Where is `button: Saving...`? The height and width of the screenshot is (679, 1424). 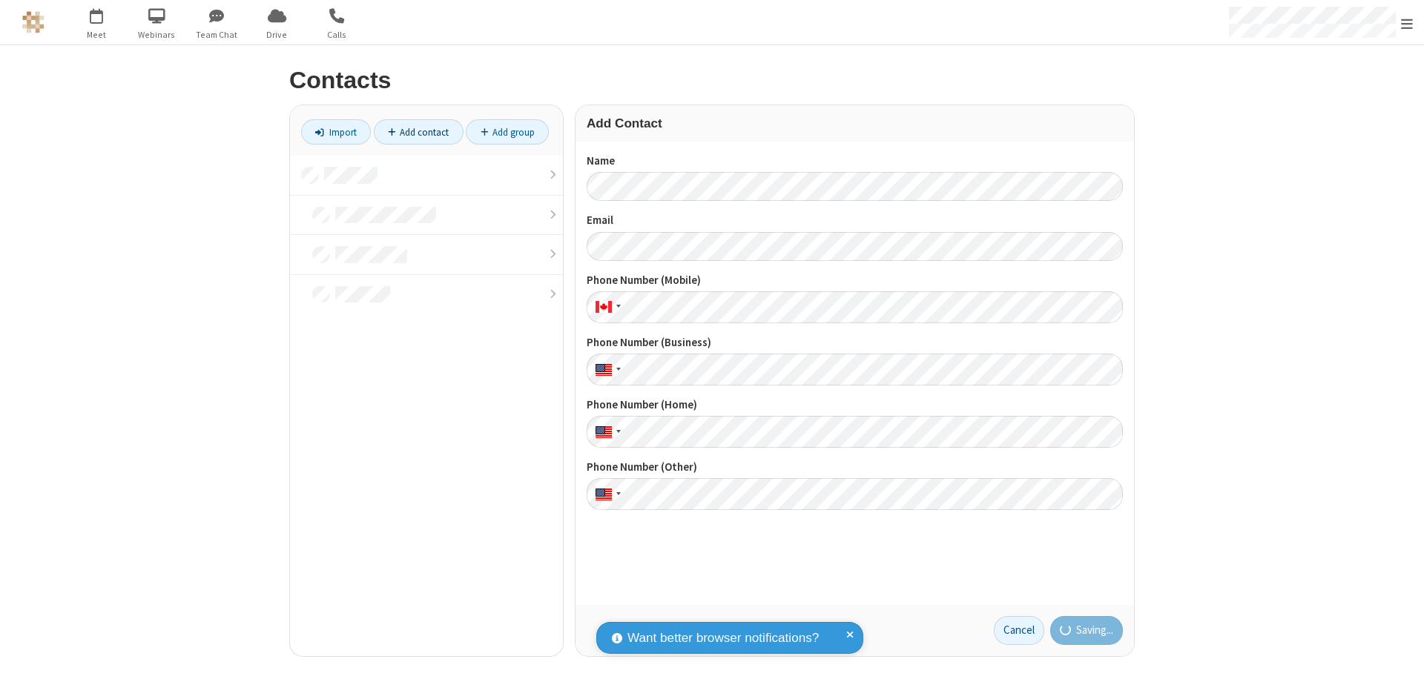 button: Saving... is located at coordinates (1086, 631).